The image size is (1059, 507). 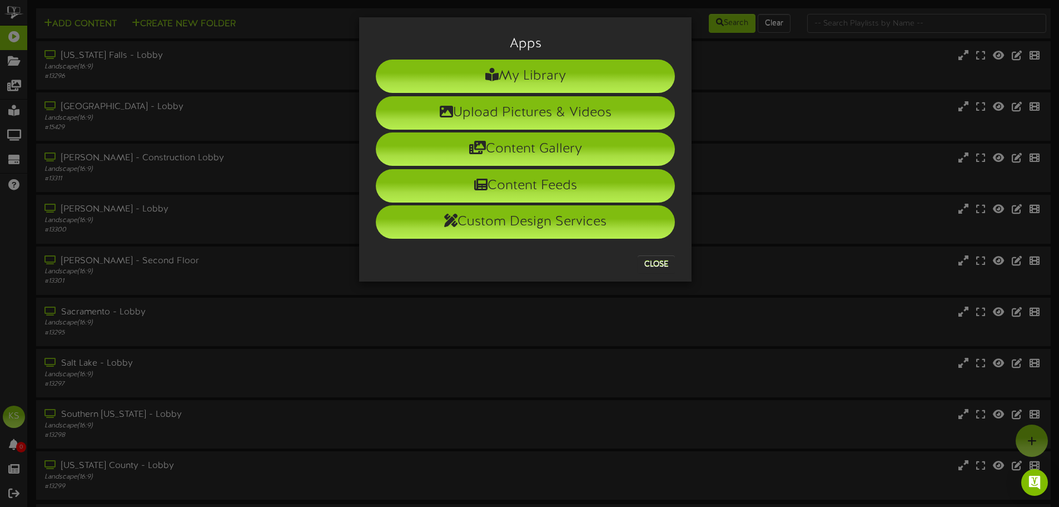 What do you see at coordinates (526, 113) in the screenshot?
I see `li: Upload Pictures & Videos` at bounding box center [526, 113].